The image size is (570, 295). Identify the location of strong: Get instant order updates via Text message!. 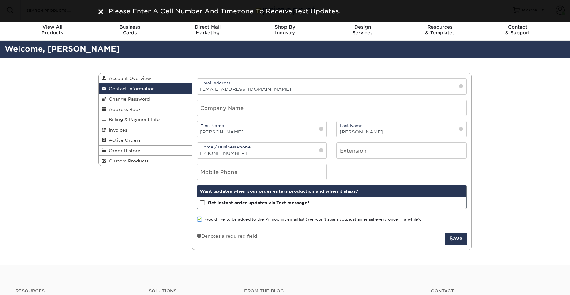
(258, 203).